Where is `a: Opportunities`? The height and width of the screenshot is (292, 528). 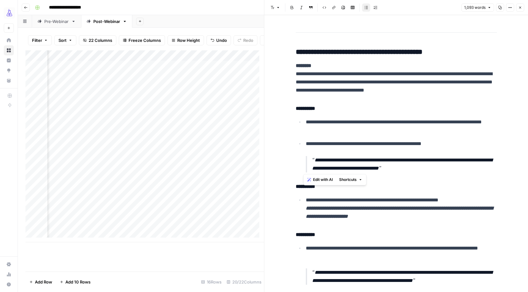 a: Opportunities is located at coordinates (9, 70).